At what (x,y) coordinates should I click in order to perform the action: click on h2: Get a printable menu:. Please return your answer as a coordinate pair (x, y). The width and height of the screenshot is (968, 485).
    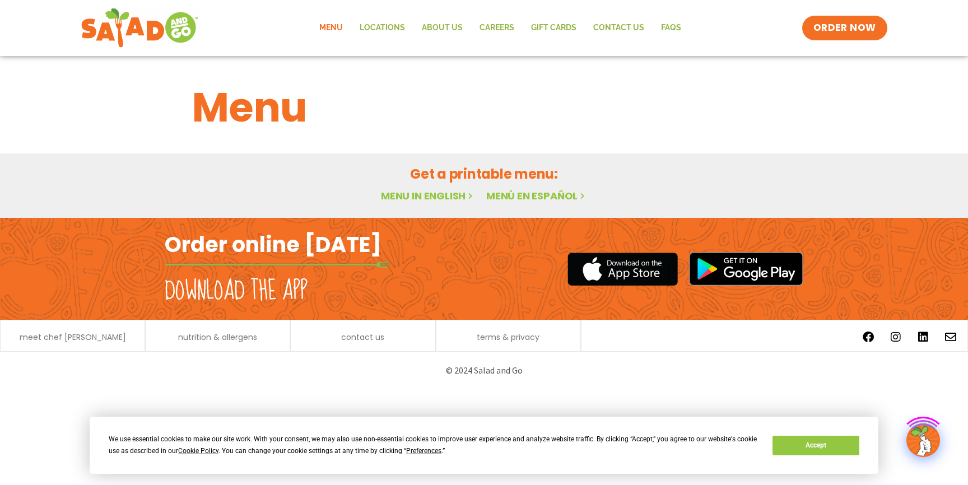
    Looking at the image, I should click on (484, 174).